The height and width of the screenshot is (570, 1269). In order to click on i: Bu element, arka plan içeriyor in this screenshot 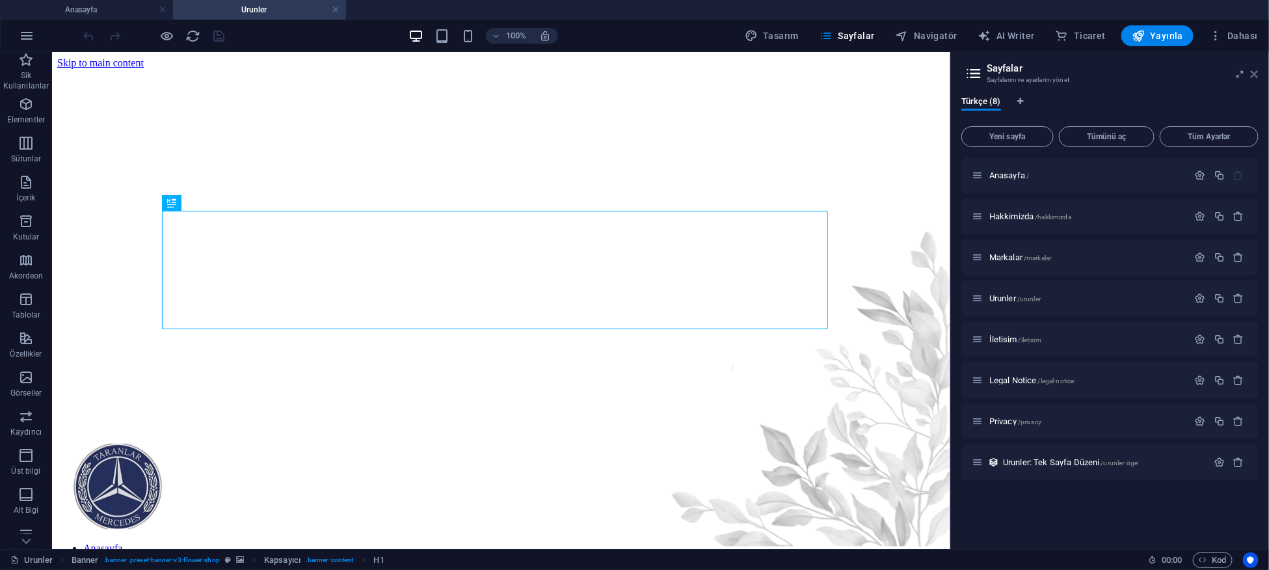, I will do `click(240, 559)`.